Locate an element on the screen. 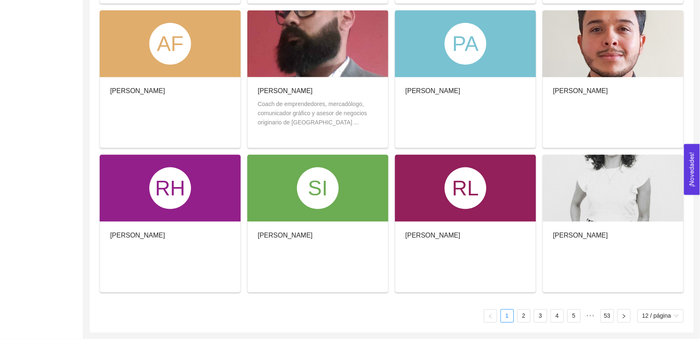  button: left is located at coordinates (490, 316).